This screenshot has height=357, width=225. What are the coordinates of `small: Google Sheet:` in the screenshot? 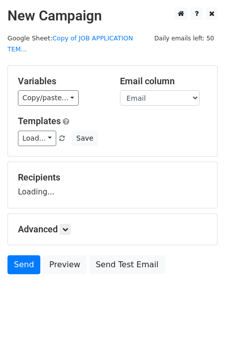 It's located at (70, 44).